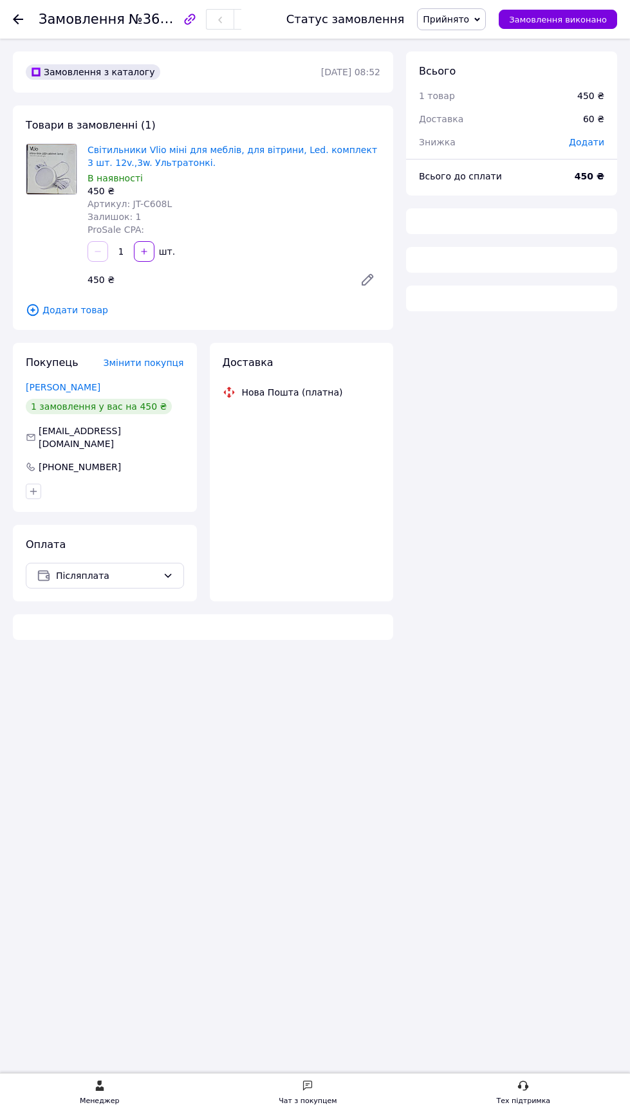  What do you see at coordinates (115, 178) in the screenshot?
I see `span: В наявності` at bounding box center [115, 178].